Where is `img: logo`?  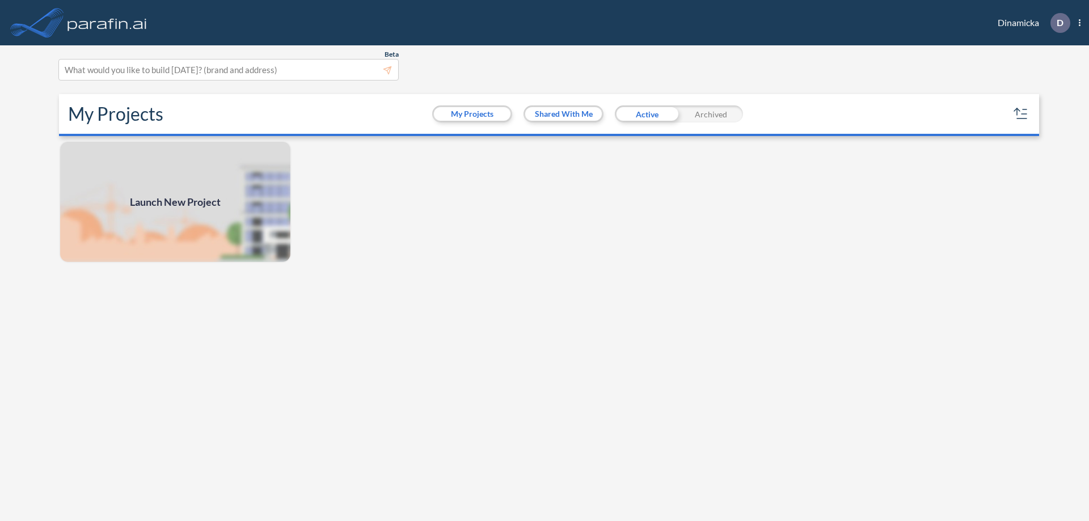
img: logo is located at coordinates (107, 23).